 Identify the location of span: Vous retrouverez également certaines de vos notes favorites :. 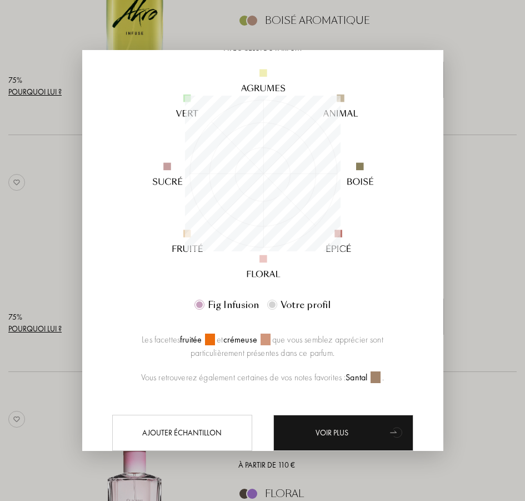
(244, 376).